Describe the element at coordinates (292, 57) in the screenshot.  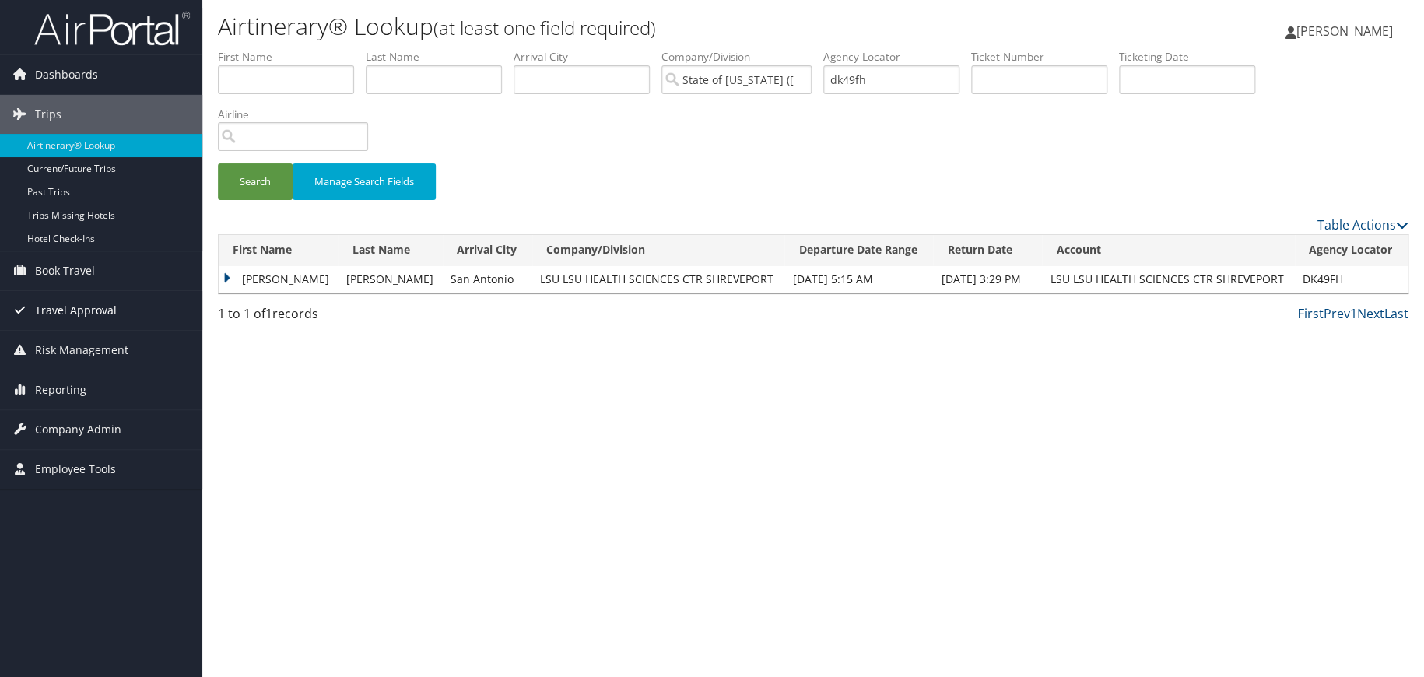
I see `label: First Name` at that location.